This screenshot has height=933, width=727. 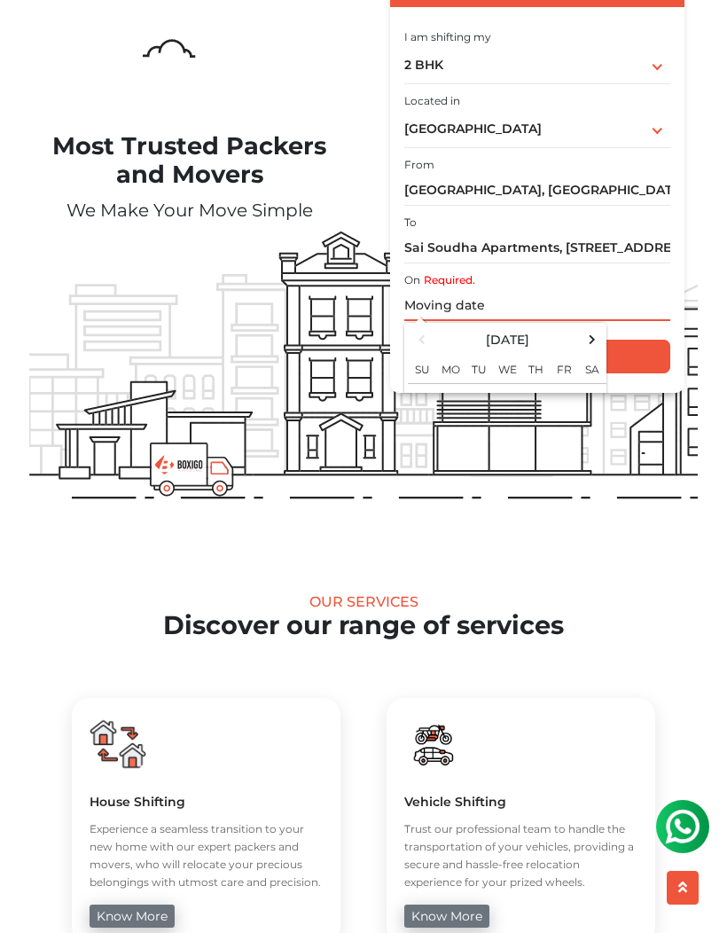 I want to click on img: boxigo_prackers_and_movers_truck, so click(x=192, y=469).